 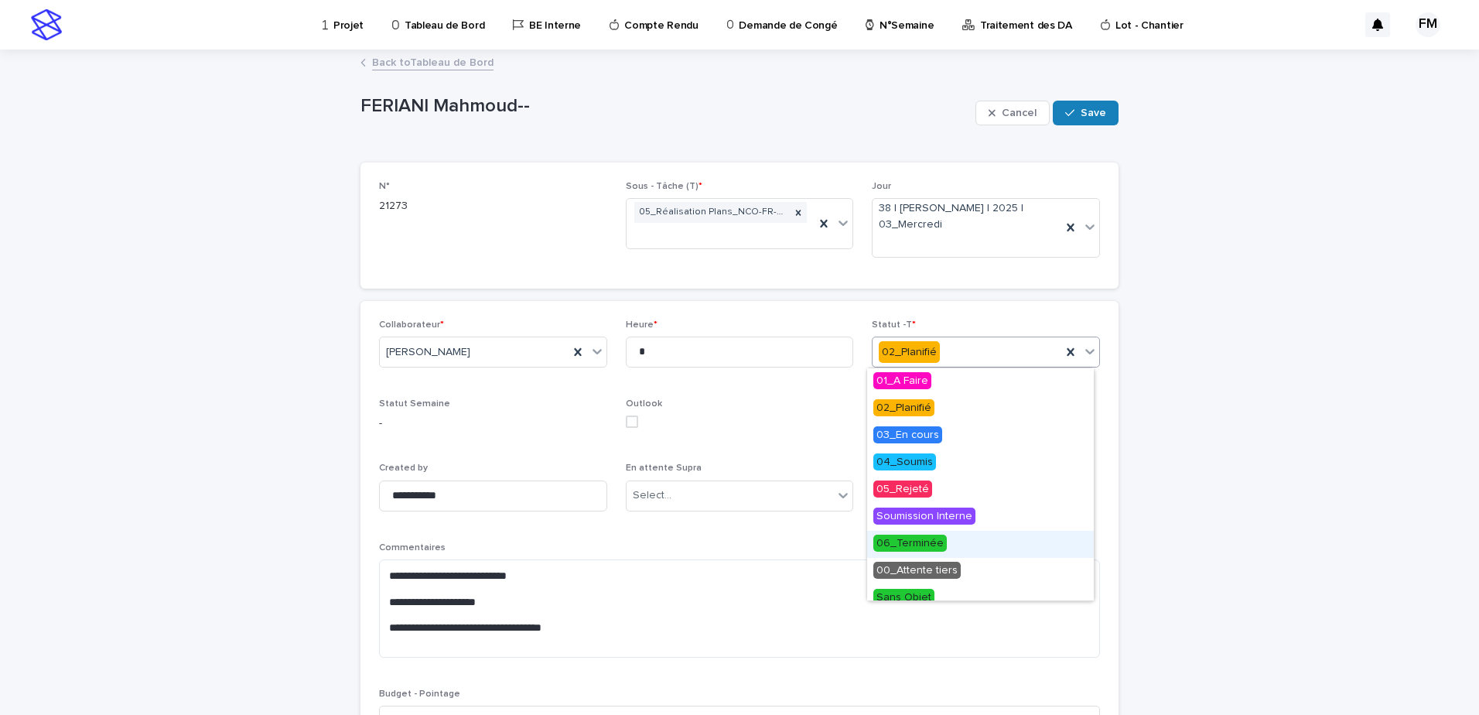 I want to click on div: 05_Rejeté, so click(x=980, y=490).